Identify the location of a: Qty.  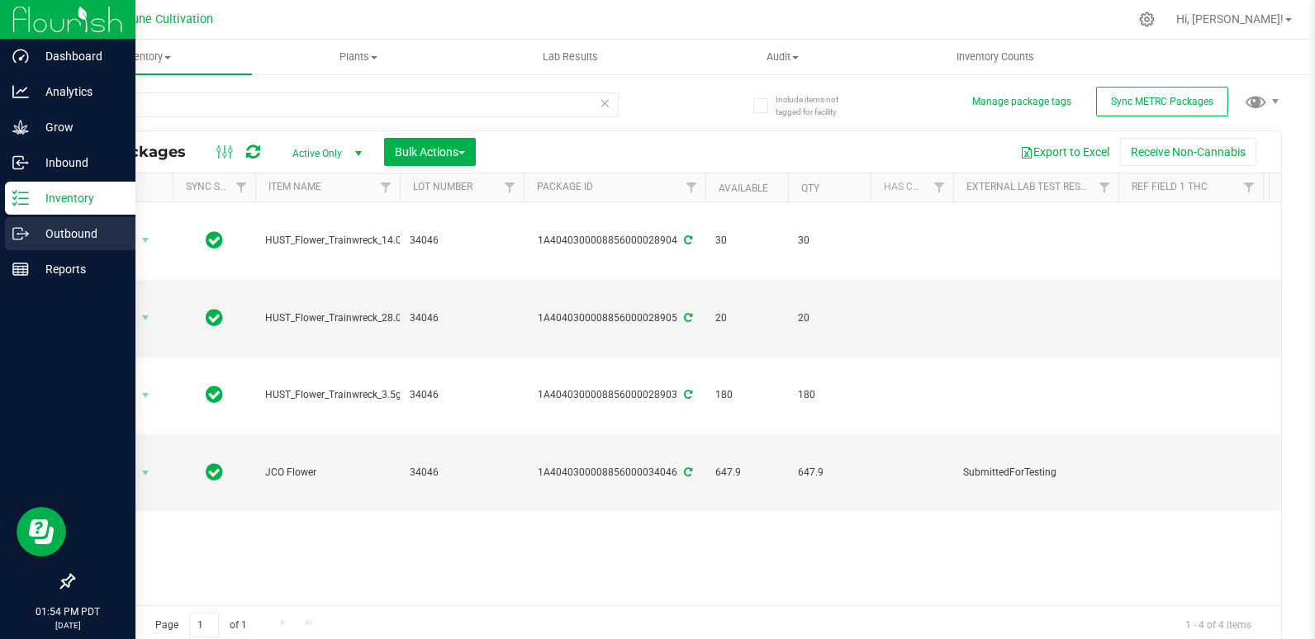
(810, 188).